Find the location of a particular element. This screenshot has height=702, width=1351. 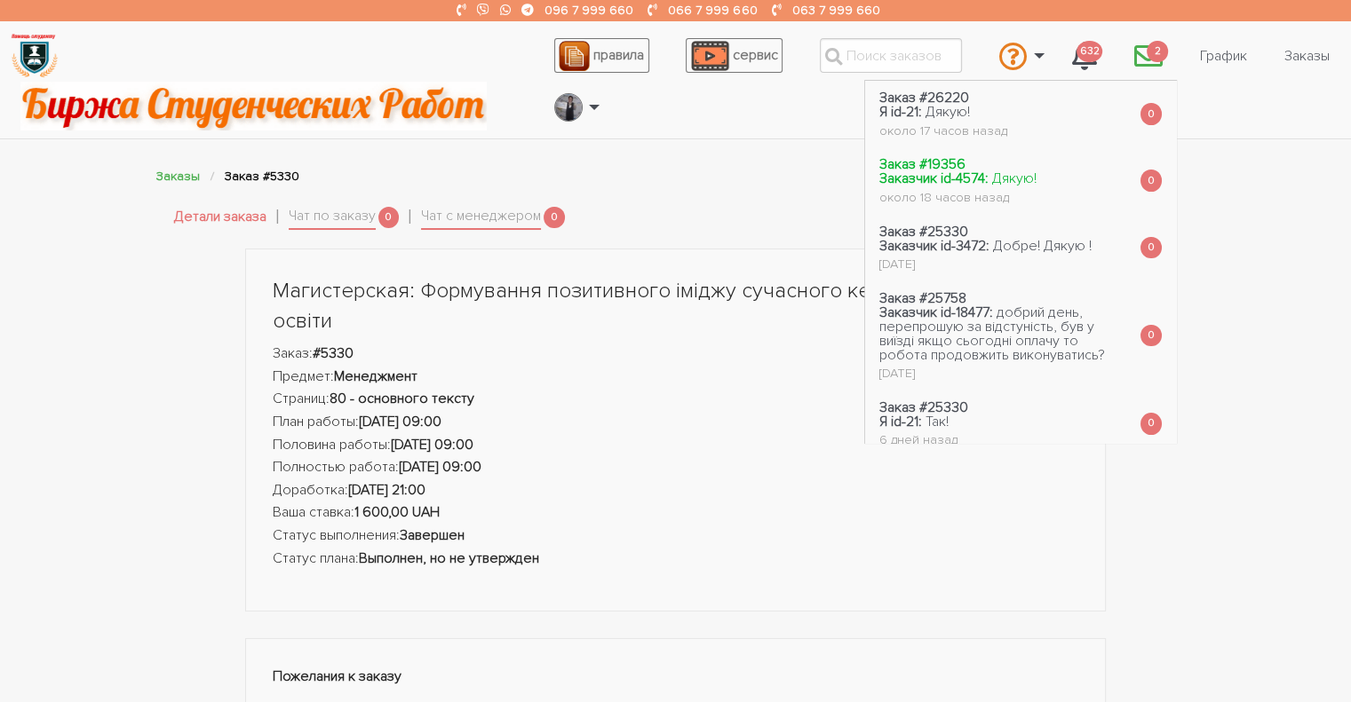

a: 2 is located at coordinates (1148, 56).